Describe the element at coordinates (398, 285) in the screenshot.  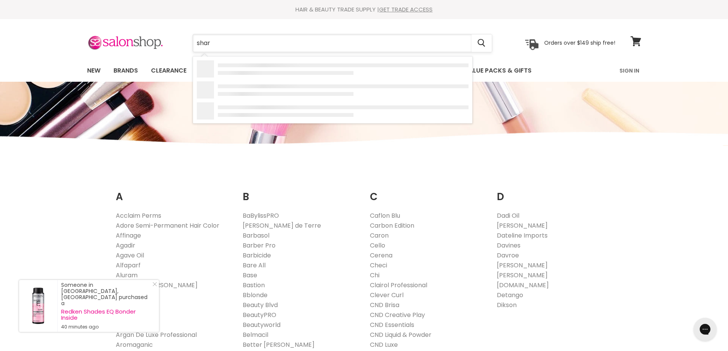
I see `a: Clairol Professional` at that location.